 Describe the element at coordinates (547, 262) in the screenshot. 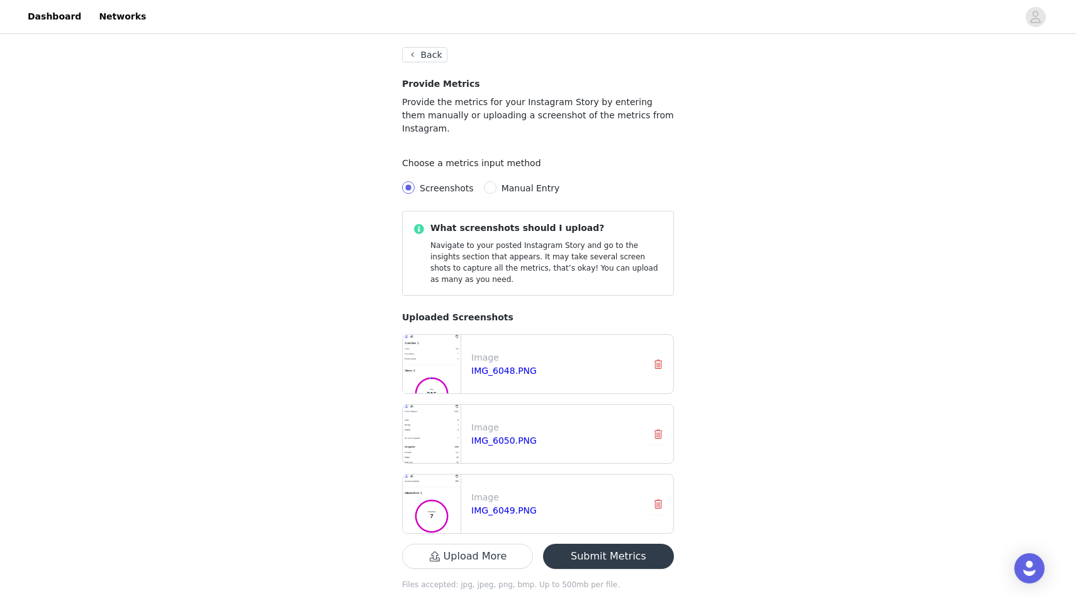

I see `p: Navigate to your posted Instagram Story and go to the insights section that appears. It may take ...` at that location.